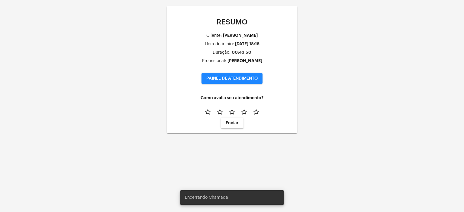 This screenshot has height=212, width=464. I want to click on span: PAINEL DE ATENDIMENTO, so click(232, 78).